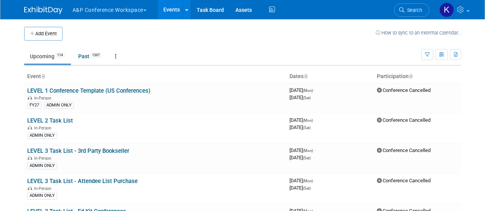 The image size is (485, 211). What do you see at coordinates (60, 55) in the screenshot?
I see `span: 114` at bounding box center [60, 55].